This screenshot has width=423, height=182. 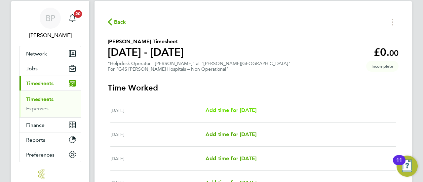 What do you see at coordinates (50, 125) in the screenshot?
I see `button: Finance` at bounding box center [50, 125].